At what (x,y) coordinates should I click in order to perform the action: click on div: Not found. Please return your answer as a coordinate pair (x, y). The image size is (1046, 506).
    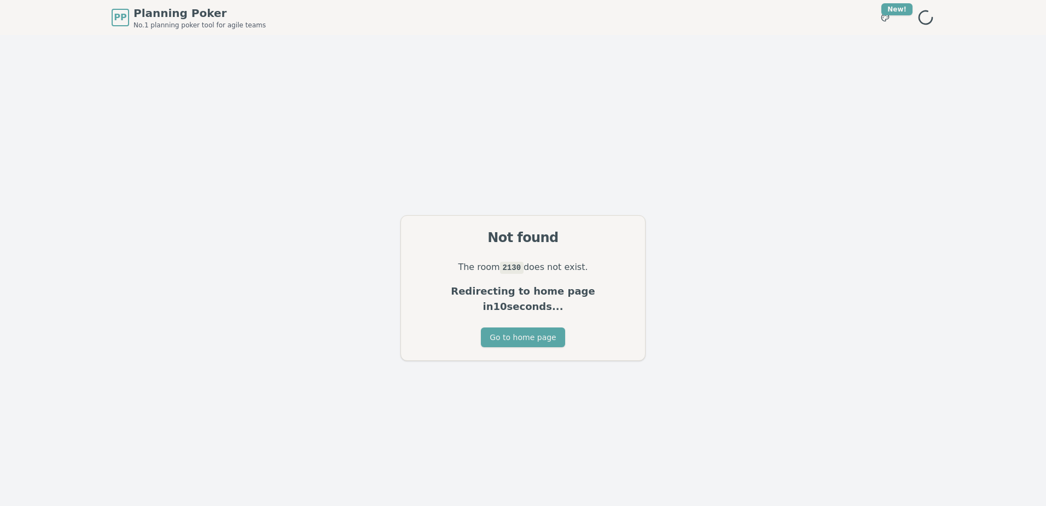
    Looking at the image, I should click on (523, 238).